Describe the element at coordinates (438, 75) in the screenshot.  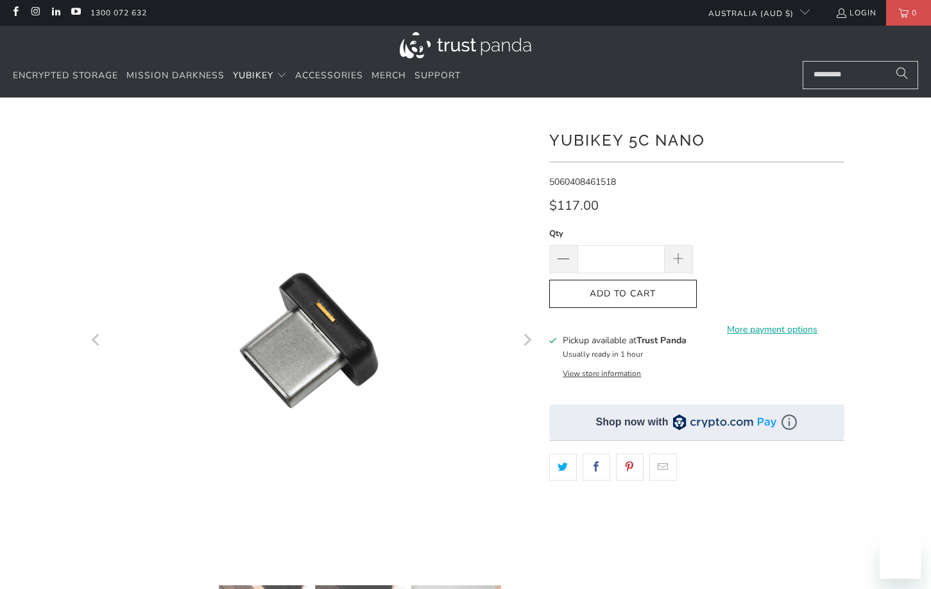
I see `span: Support` at that location.